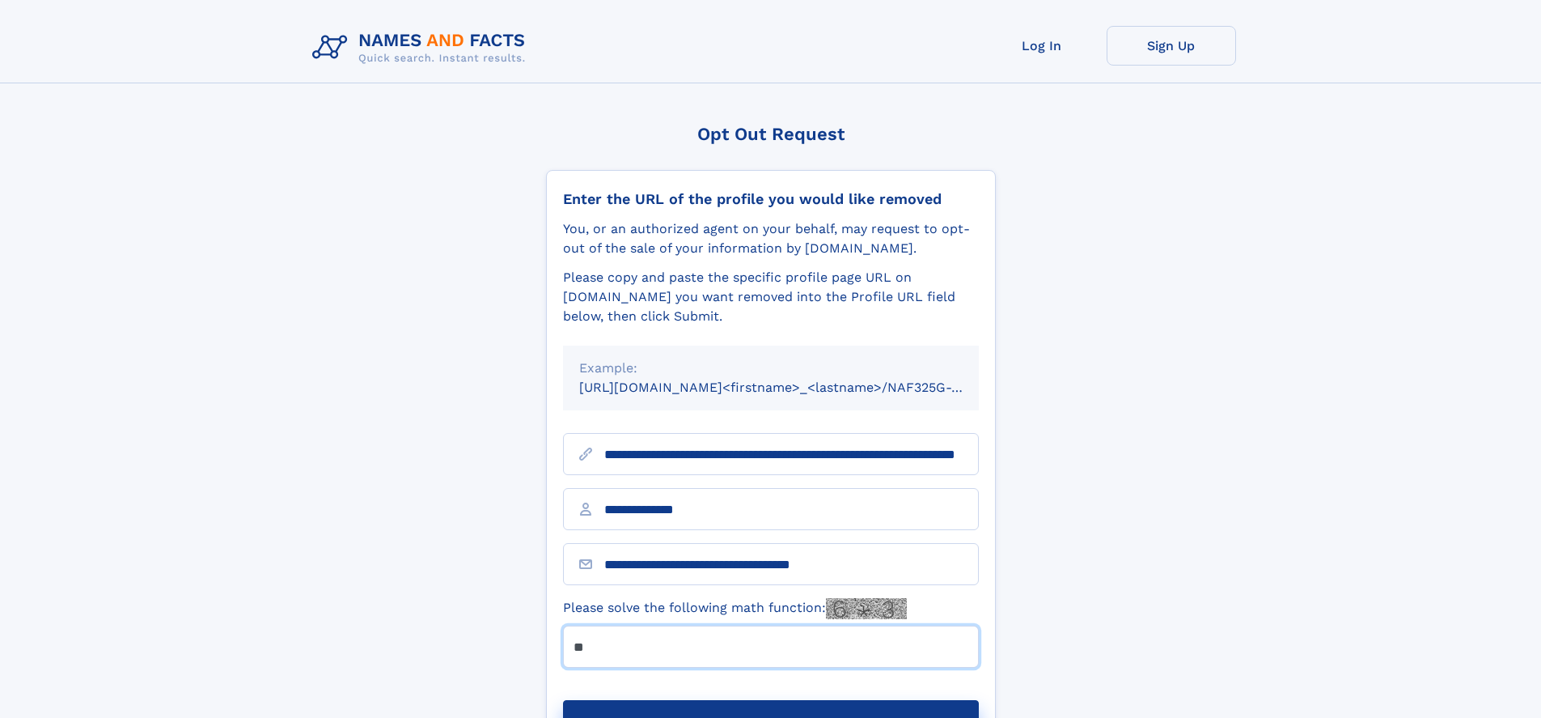  I want to click on div: Enter the URL of the profile you would like removed, so click(771, 199).